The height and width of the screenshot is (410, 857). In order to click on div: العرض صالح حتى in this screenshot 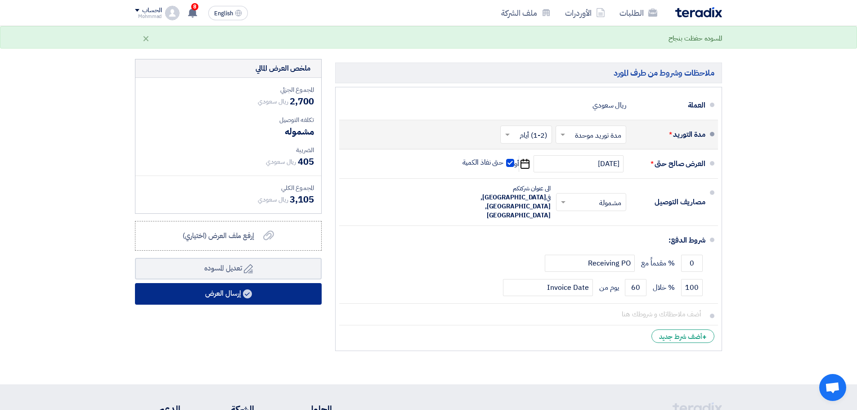, I will do `click(670, 164)`.